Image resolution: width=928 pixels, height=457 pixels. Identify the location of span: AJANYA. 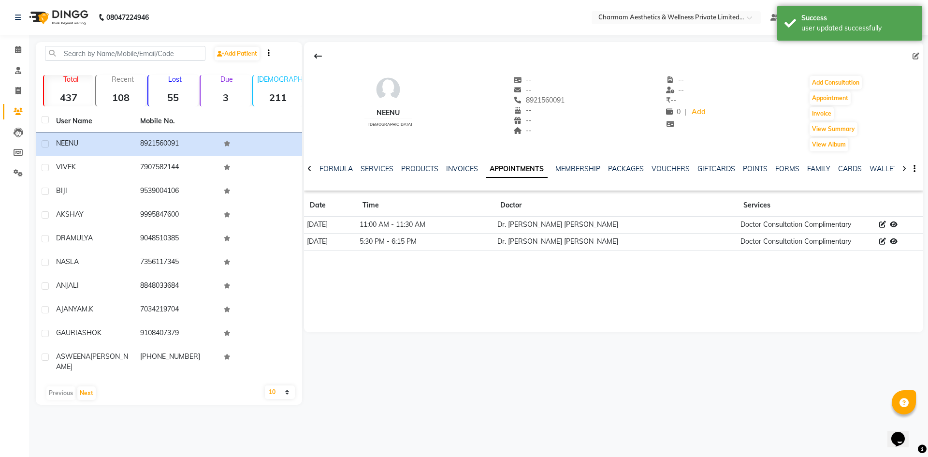
(69, 309).